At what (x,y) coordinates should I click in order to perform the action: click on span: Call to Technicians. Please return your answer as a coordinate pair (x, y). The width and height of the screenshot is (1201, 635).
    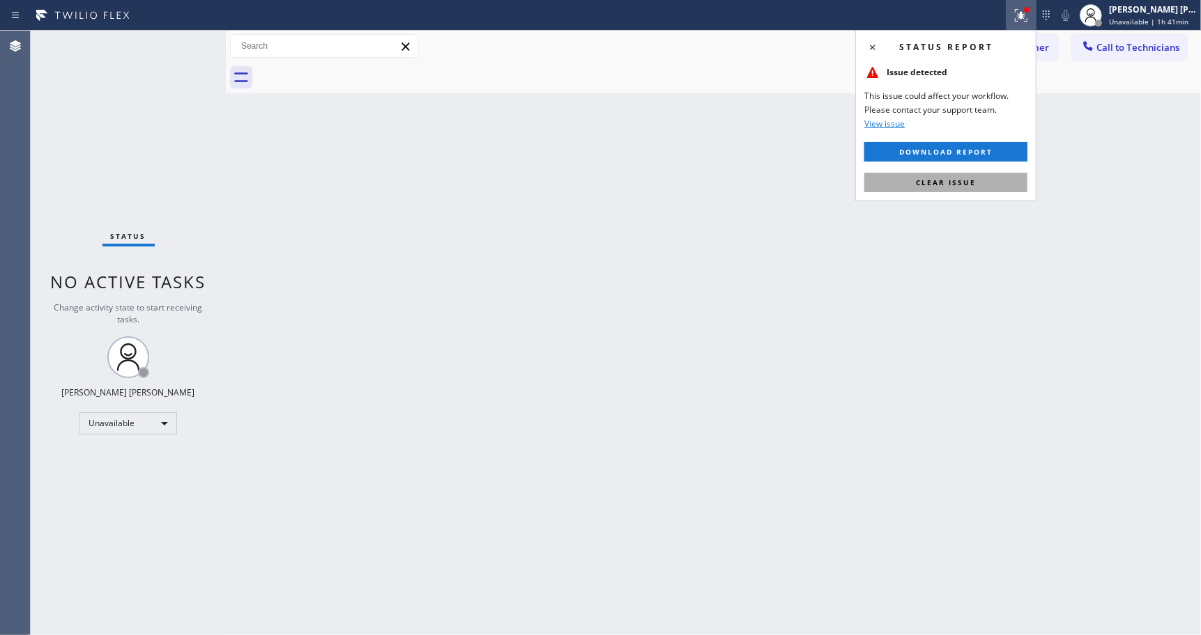
    Looking at the image, I should click on (1137, 47).